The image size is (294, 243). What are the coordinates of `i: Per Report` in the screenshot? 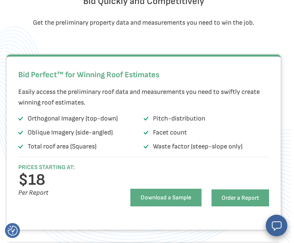 It's located at (33, 192).